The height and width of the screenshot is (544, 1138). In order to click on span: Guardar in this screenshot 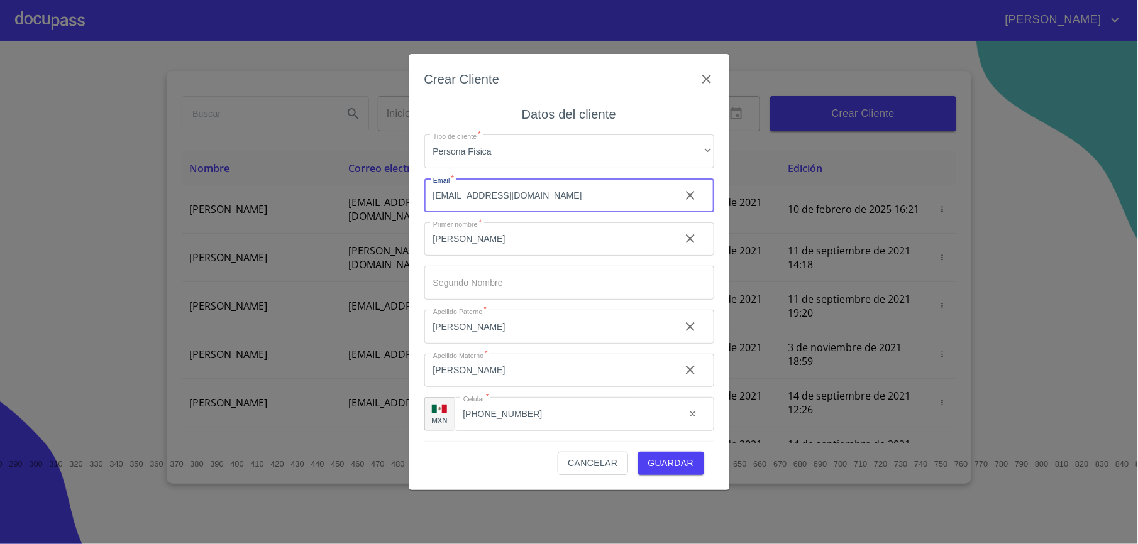, I will do `click(671, 463)`.